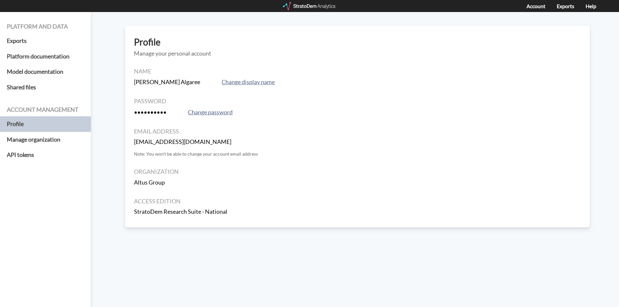 The image size is (619, 307). I want to click on a: Manage organization, so click(45, 140).